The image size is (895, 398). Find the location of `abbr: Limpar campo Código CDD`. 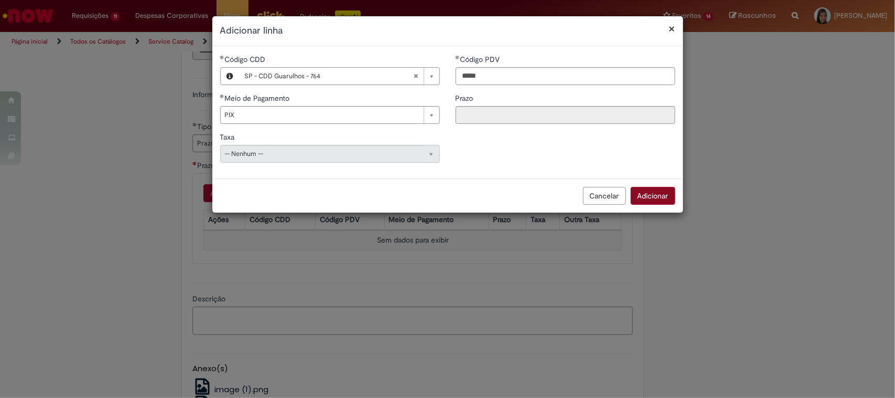

abbr: Limpar campo Código CDD is located at coordinates (416, 76).